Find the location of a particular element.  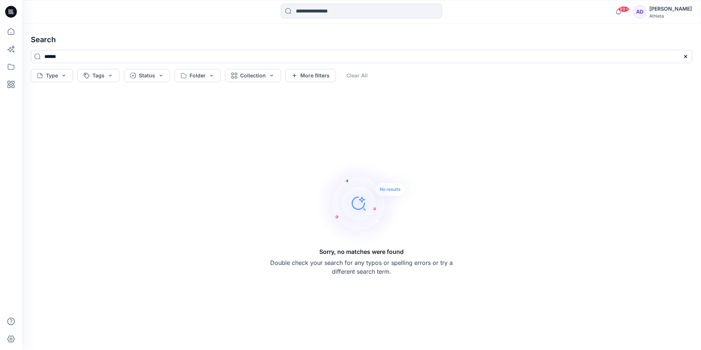

button: Type is located at coordinates (52, 76).